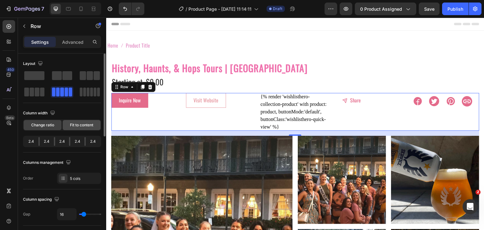 Image resolution: width=484 pixels, height=230 pixels. I want to click on span: Product Title, so click(32, 28).